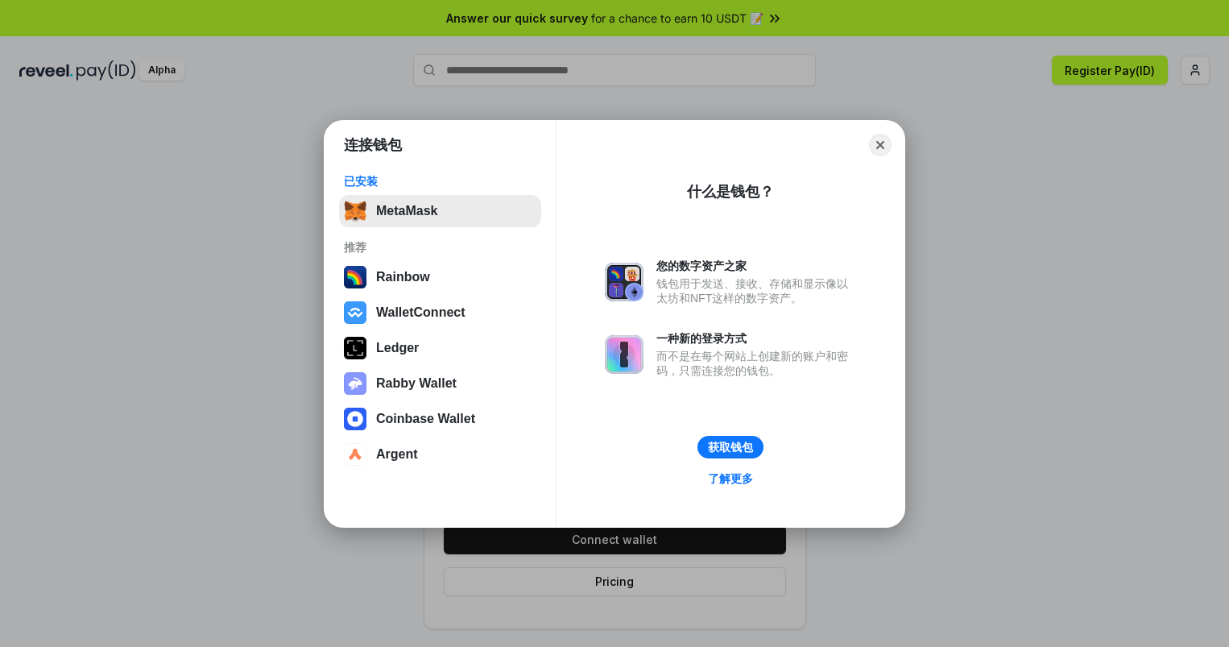 The height and width of the screenshot is (647, 1229). What do you see at coordinates (355, 211) in the screenshot?
I see `img: svg+xml,%3Csvg%20fill%3D%22none%22%20height%3D%2233%22%20viewBox%3D%220%200%2035%2033%22%20width%...` at bounding box center [355, 211].